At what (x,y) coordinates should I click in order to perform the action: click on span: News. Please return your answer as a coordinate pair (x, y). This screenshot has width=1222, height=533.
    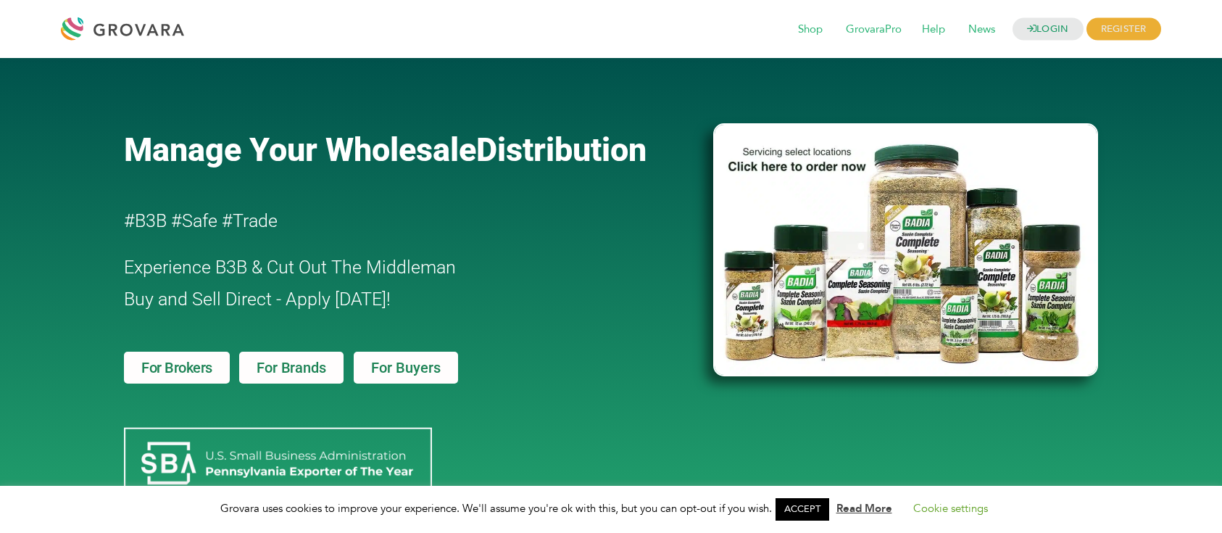
    Looking at the image, I should click on (982, 30).